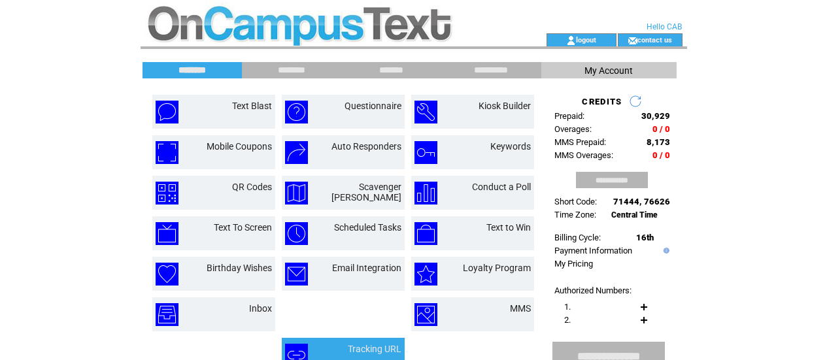  What do you see at coordinates (576, 215) in the screenshot?
I see `span: Time Zone:` at bounding box center [576, 215].